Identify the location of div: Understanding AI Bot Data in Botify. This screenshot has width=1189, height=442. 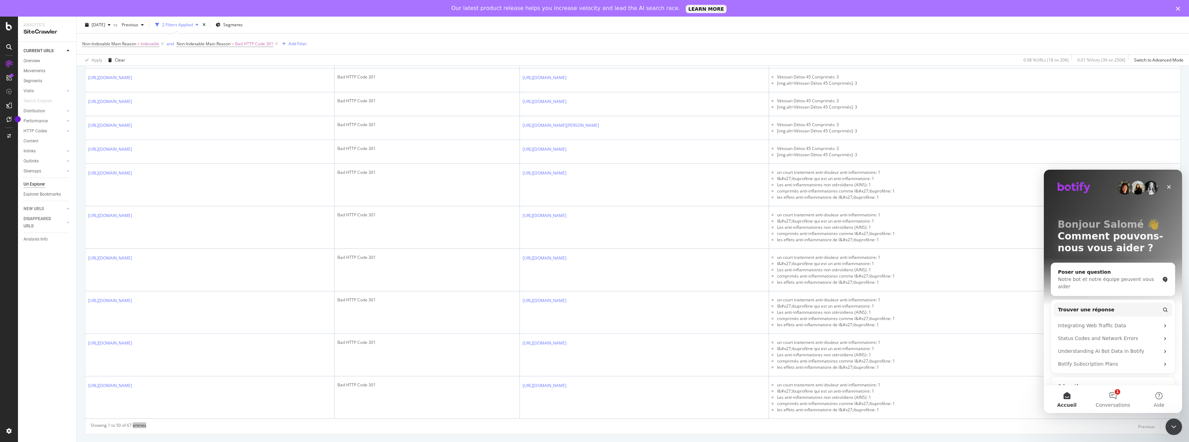
(69, 182).